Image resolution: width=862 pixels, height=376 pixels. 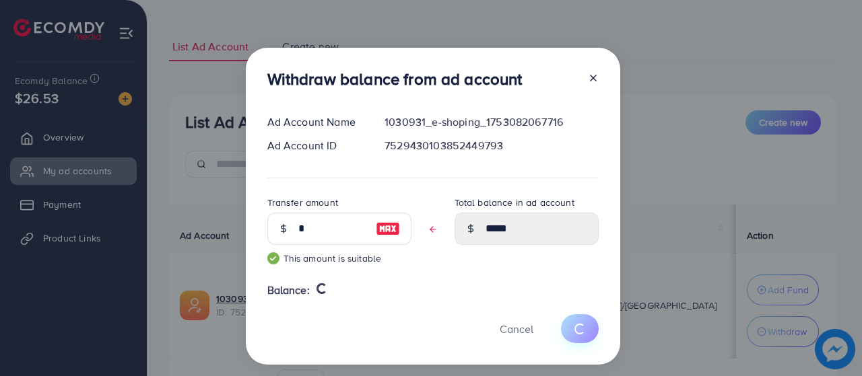 I want to click on span: Cancel, so click(x=516, y=329).